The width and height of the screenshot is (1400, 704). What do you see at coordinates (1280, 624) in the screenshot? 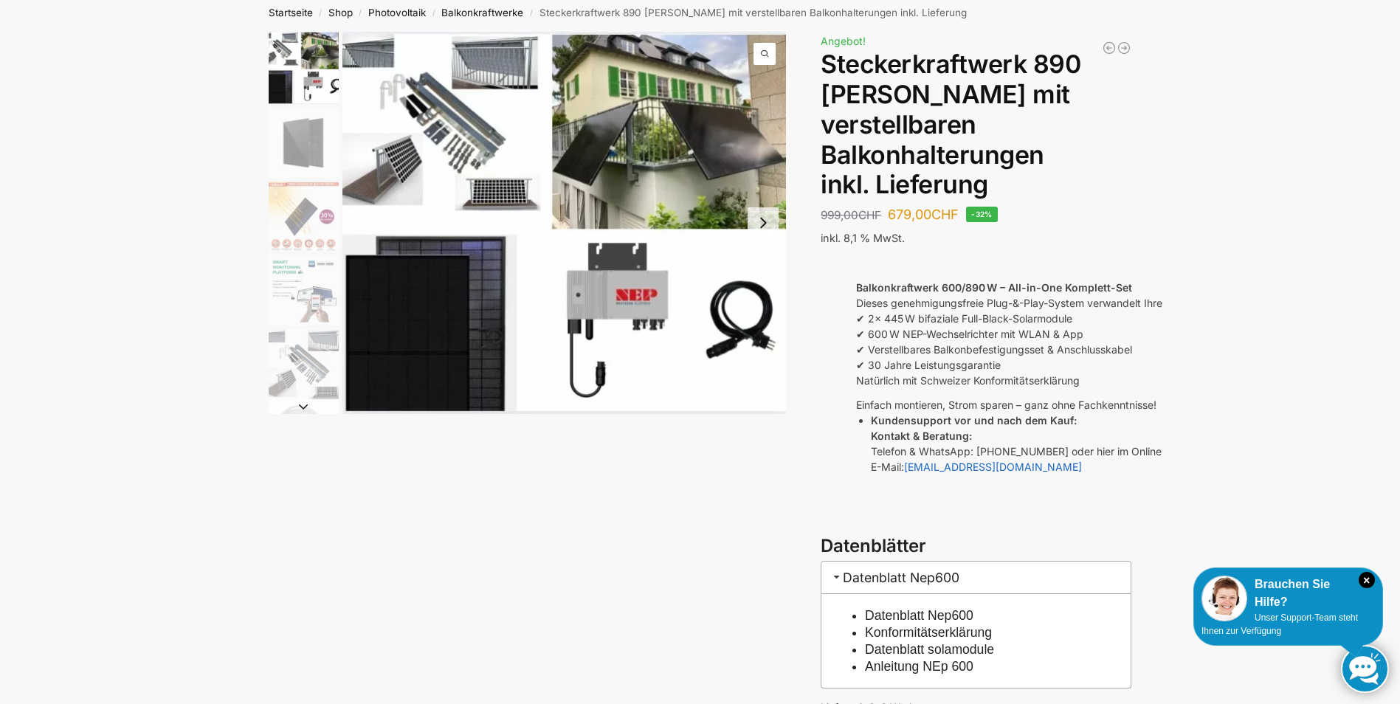
I see `span: Unser Support-Team steht Ihnen zur Verfügung` at bounding box center [1280, 624].